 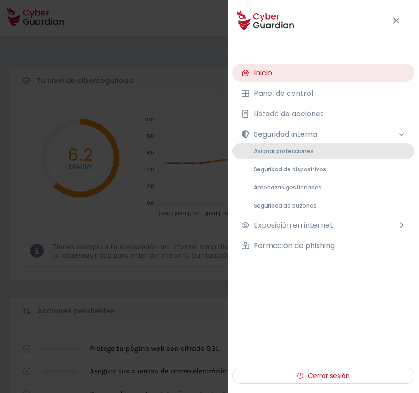 I want to click on span: Panel de control, so click(x=283, y=93).